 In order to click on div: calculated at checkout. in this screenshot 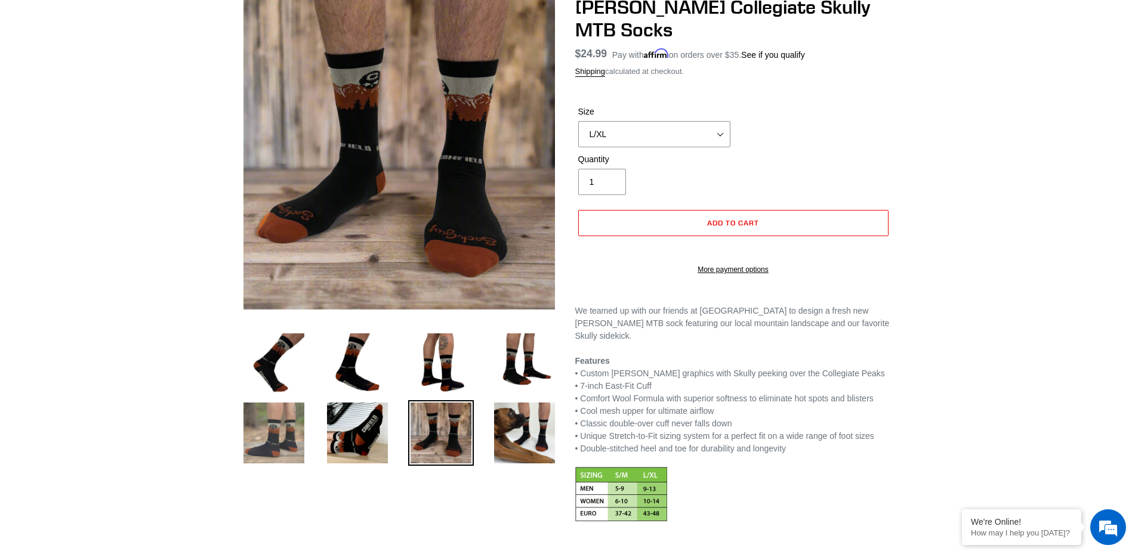, I will do `click(733, 72)`.